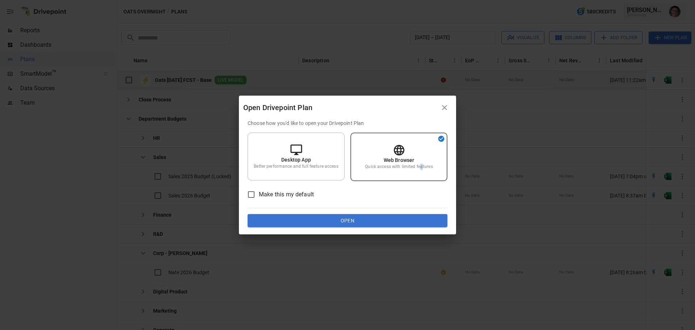  Describe the element at coordinates (347, 123) in the screenshot. I see `p: Choose how you'd like to open your Drivepoint Plan` at that location.